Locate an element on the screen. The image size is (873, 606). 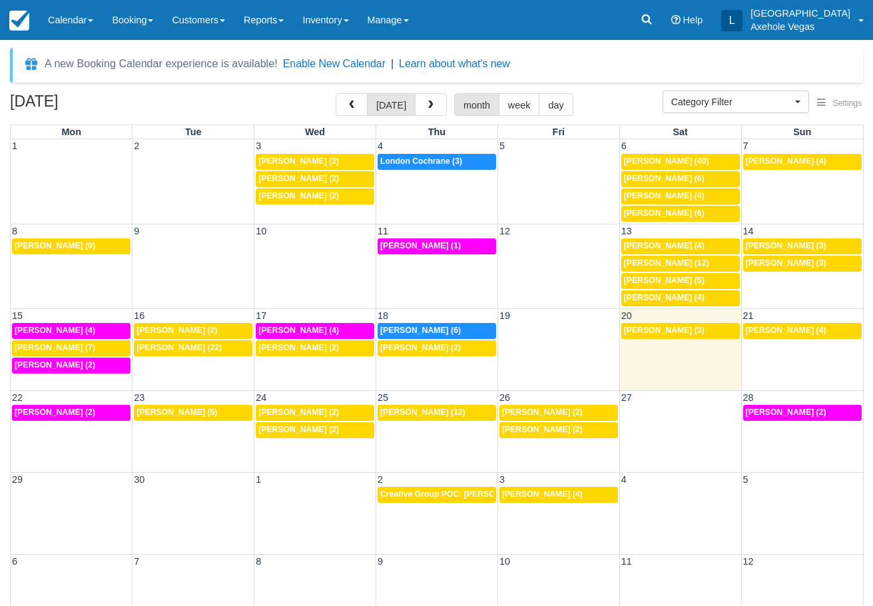
span: Category Filter is located at coordinates (731, 102).